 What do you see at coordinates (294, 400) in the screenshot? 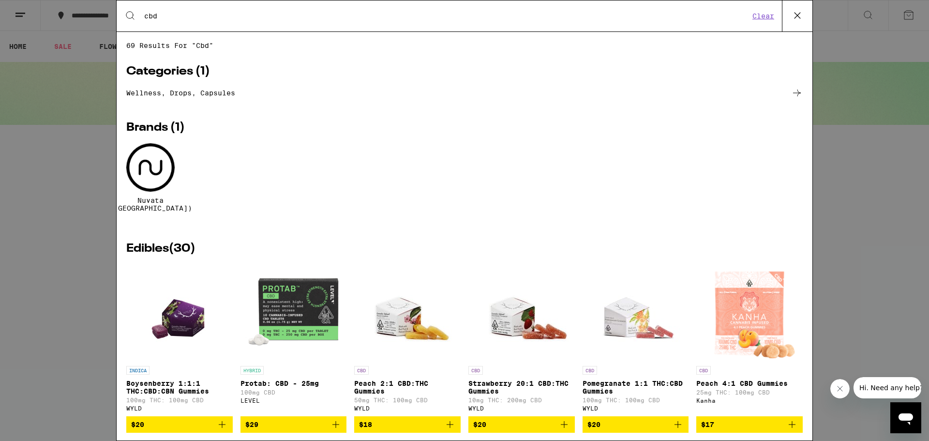
I see `div: LEVEL` at bounding box center [294, 400].